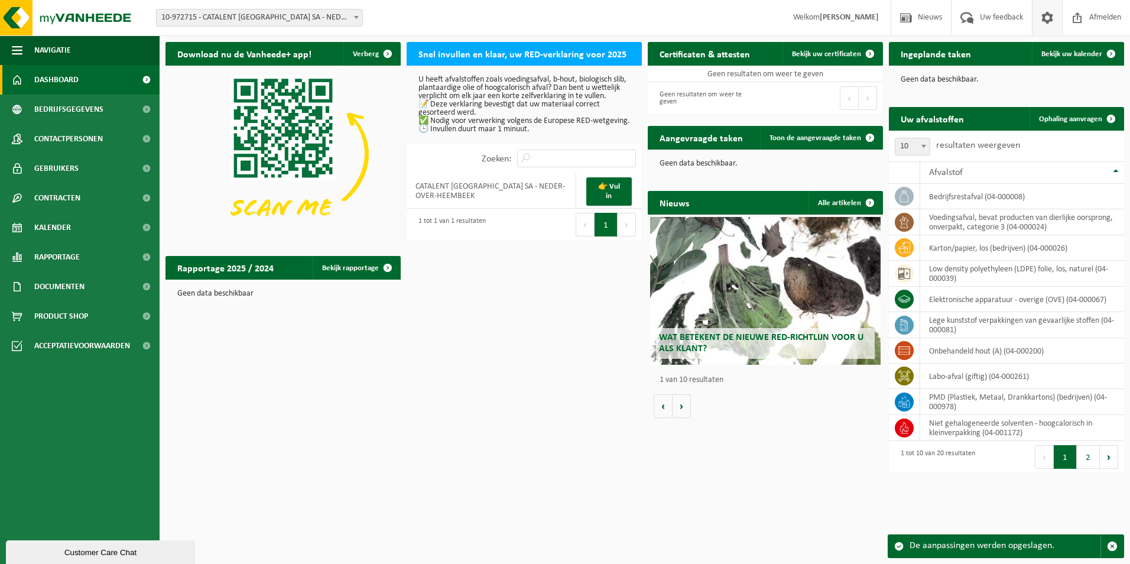  What do you see at coordinates (57, 257) in the screenshot?
I see `span: Rapportage` at bounding box center [57, 257].